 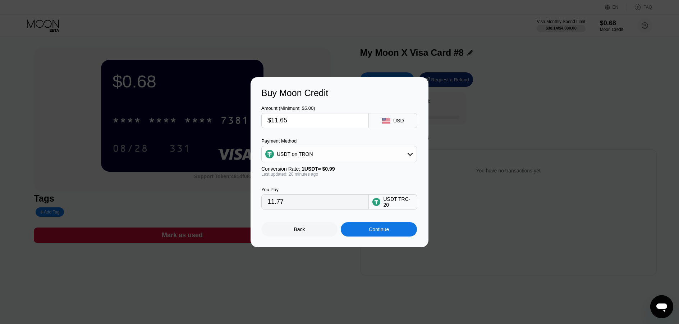 I want to click on input: $0.00, so click(x=315, y=120).